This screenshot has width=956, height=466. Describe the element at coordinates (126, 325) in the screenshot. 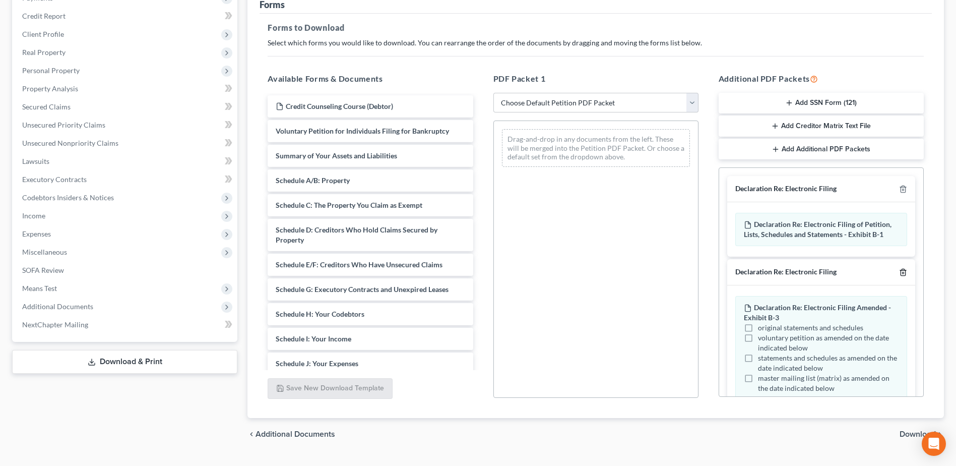

I see `a: NextChapter Mailing` at that location.